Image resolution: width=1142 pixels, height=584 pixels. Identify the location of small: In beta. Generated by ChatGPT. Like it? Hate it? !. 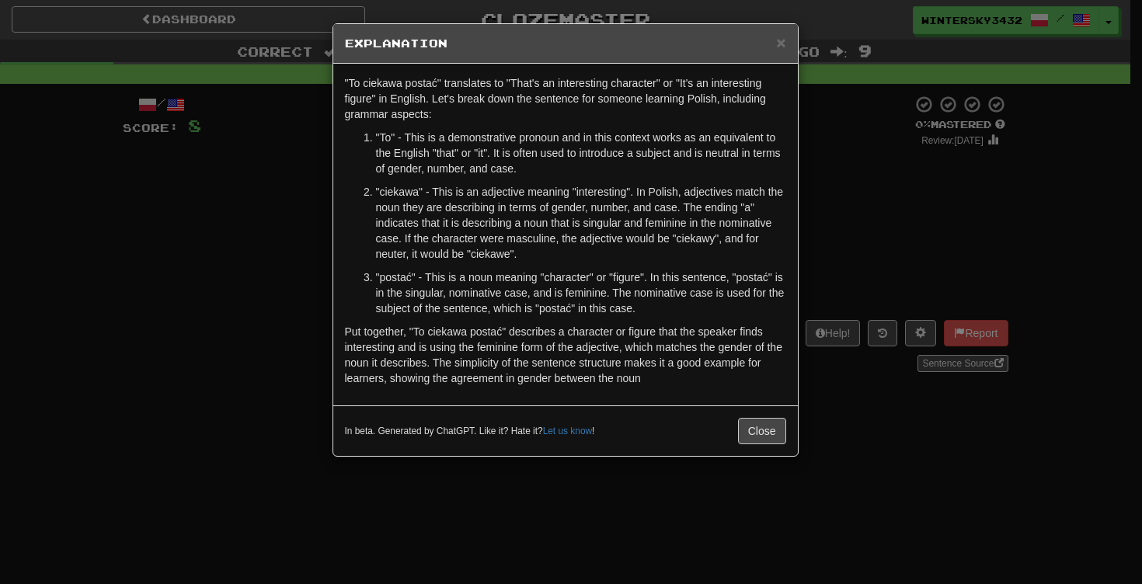
(470, 431).